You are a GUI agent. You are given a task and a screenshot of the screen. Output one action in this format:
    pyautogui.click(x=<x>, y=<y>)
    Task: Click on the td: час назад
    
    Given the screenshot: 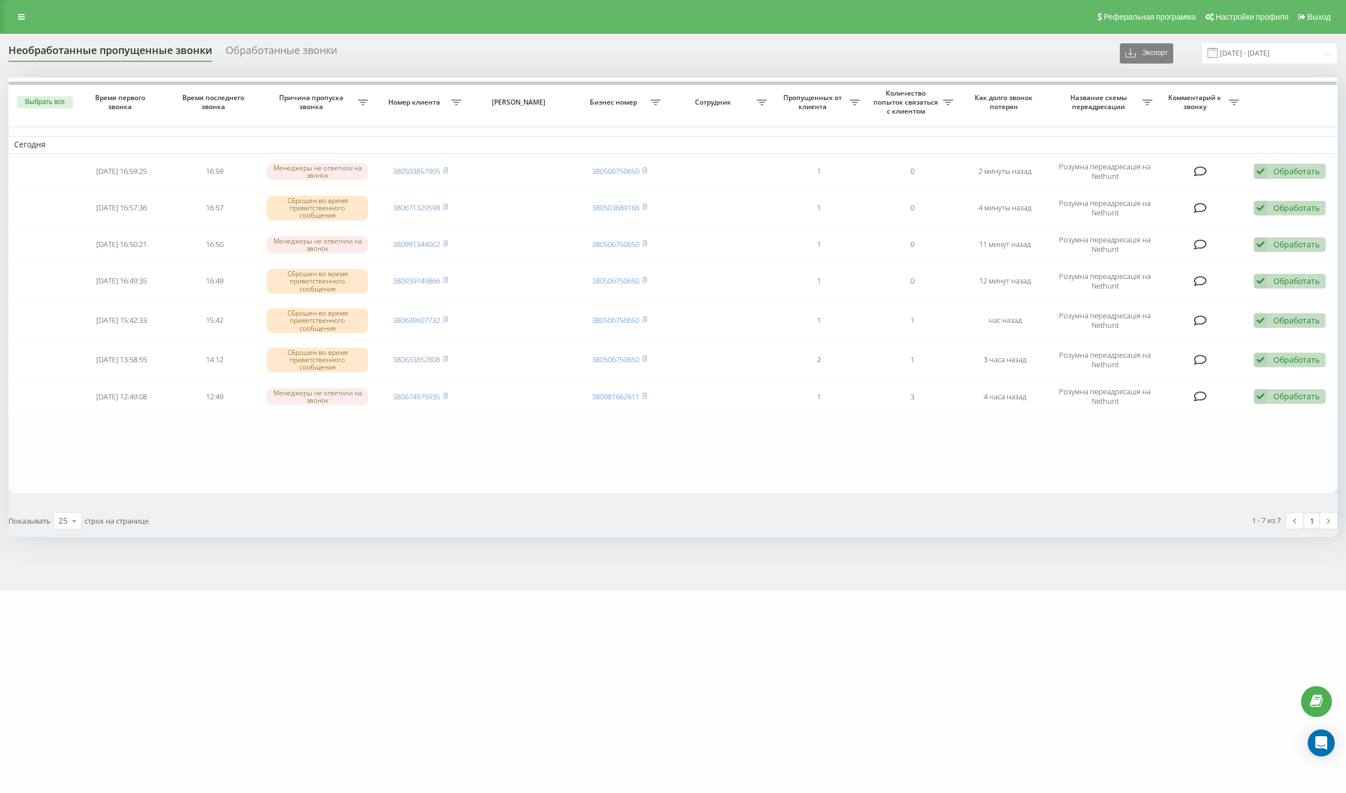 What is the action you would take?
    pyautogui.click(x=1005, y=321)
    